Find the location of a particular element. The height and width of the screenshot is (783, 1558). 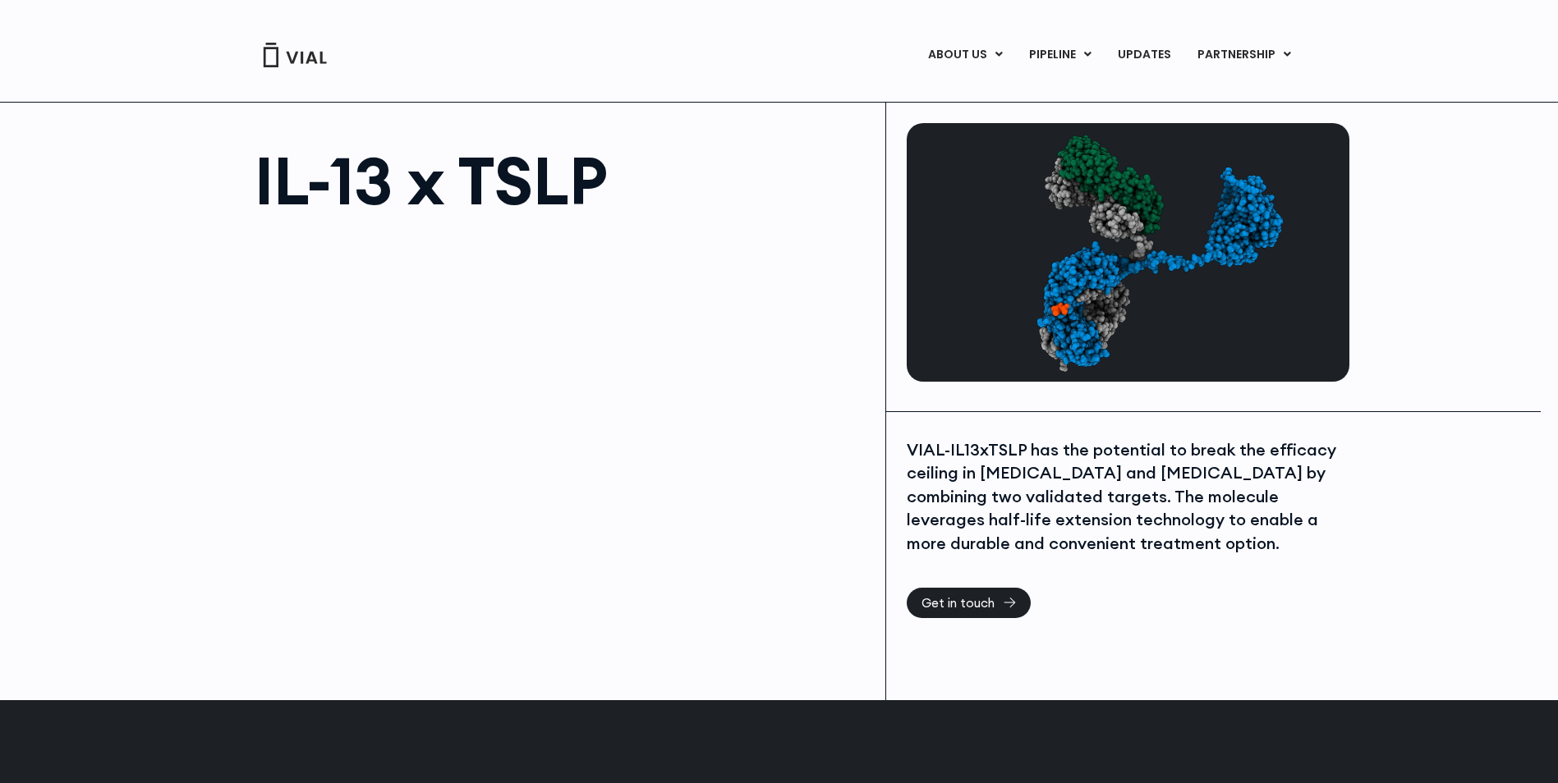

a: Get in touch is located at coordinates (968, 603).